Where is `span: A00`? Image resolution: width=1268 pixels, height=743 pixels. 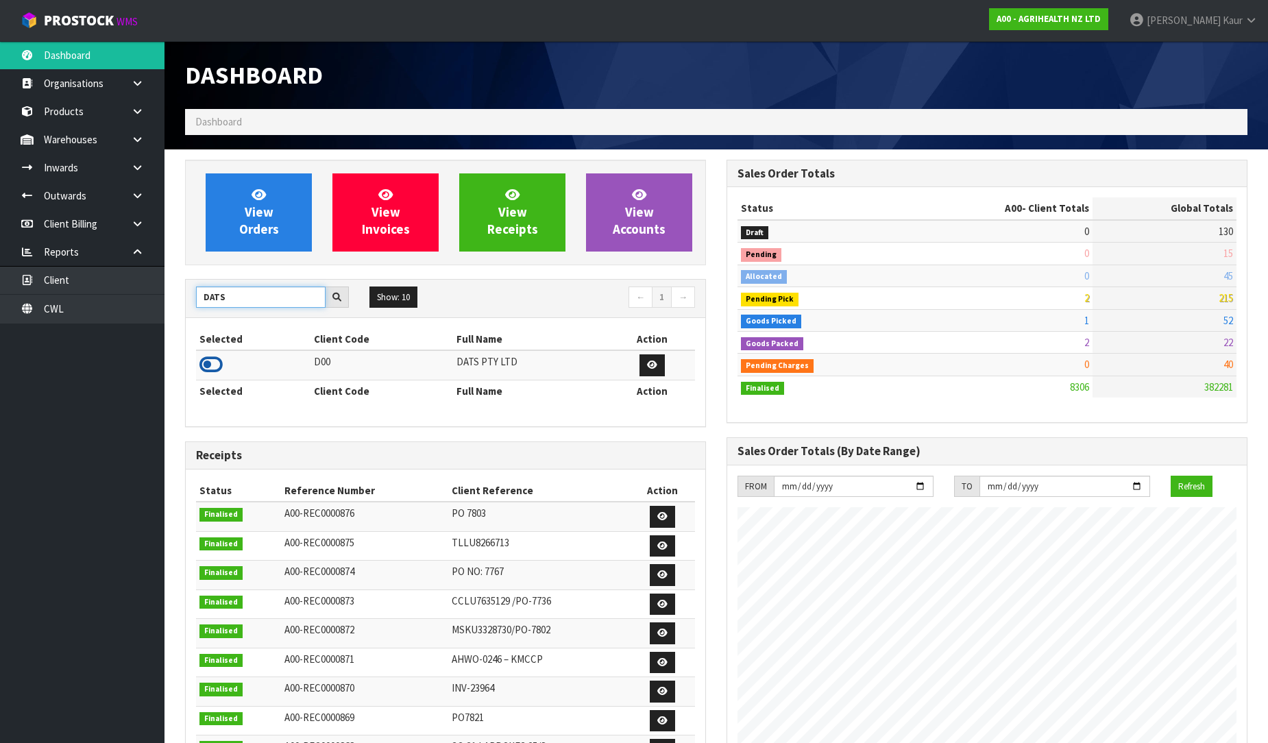 span: A00 is located at coordinates (1013, 208).